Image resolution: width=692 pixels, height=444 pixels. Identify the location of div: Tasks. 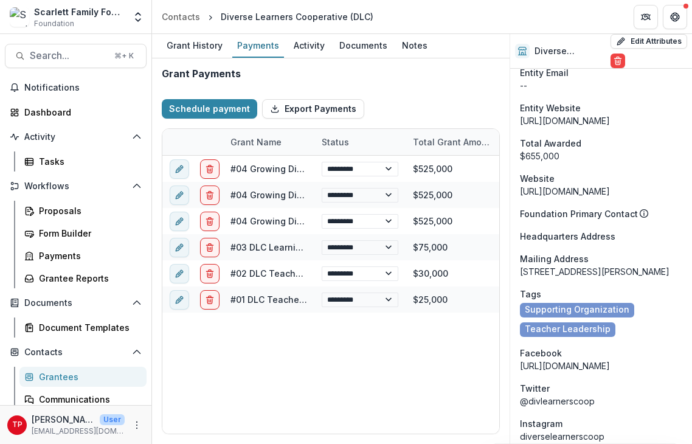
(88, 161).